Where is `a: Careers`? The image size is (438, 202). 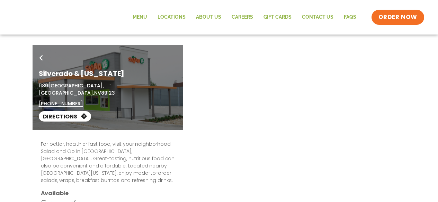 a: Careers is located at coordinates (242, 17).